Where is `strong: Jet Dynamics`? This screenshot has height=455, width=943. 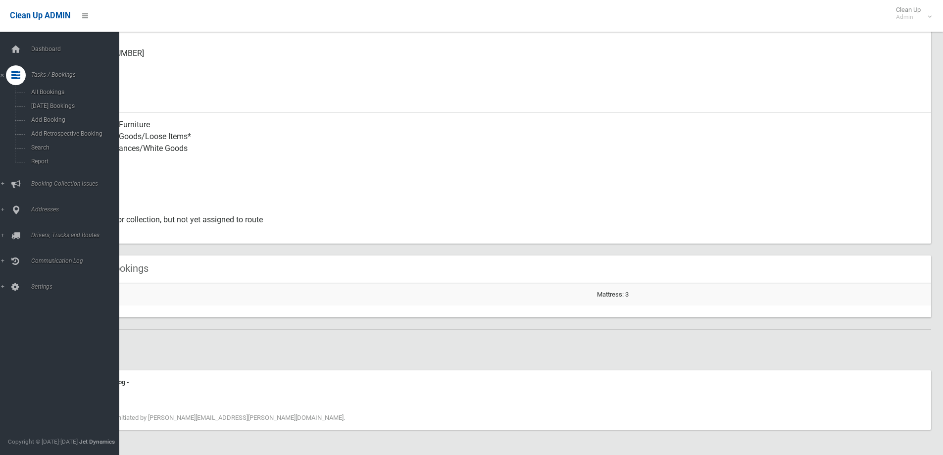
strong: Jet Dynamics is located at coordinates (97, 441).